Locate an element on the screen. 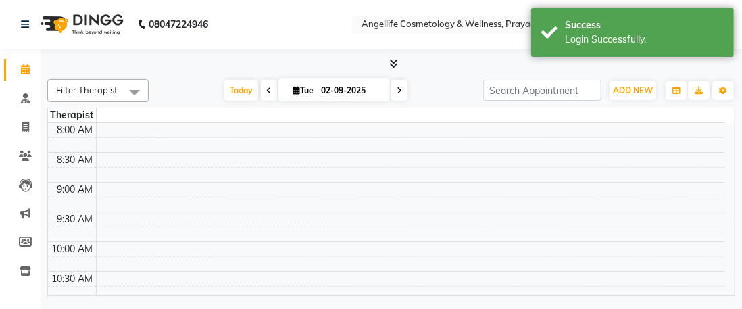 This screenshot has height=309, width=742. span: Today is located at coordinates (241, 90).